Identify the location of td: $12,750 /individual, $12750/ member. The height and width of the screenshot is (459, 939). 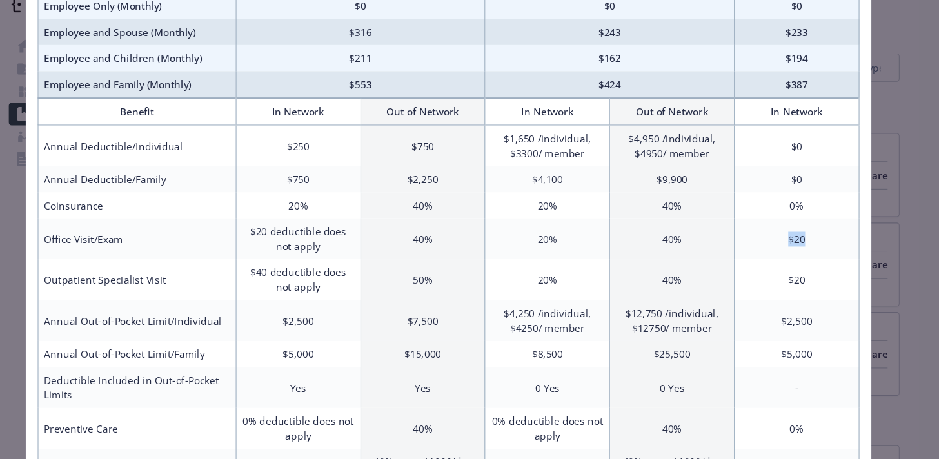
(674, 315).